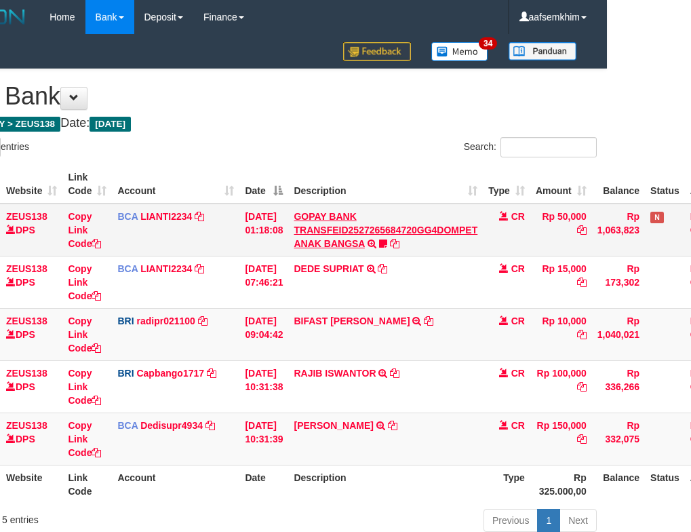 The width and height of the screenshot is (691, 532). What do you see at coordinates (334, 373) in the screenshot?
I see `a: RAJIB ISWANTOR` at bounding box center [334, 373].